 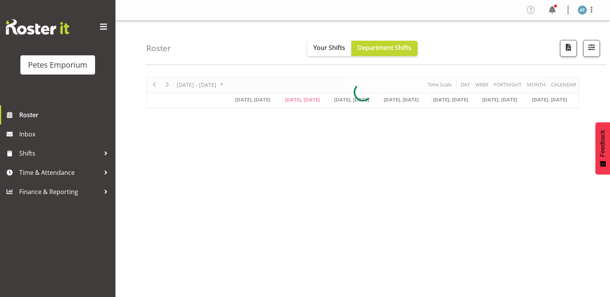 What do you see at coordinates (65, 115) in the screenshot?
I see `span: Roster` at bounding box center [65, 115].